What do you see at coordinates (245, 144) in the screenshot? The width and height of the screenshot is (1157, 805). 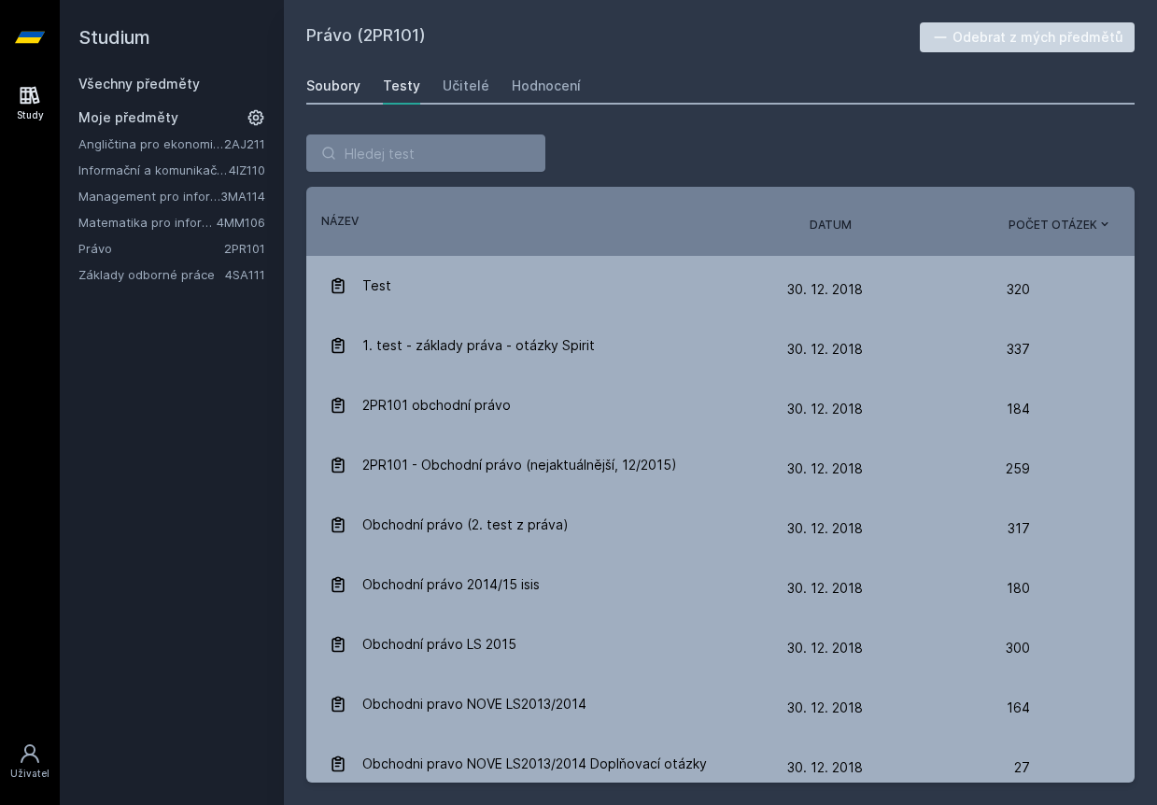 I see `a: 2AJ211` at bounding box center [245, 144].